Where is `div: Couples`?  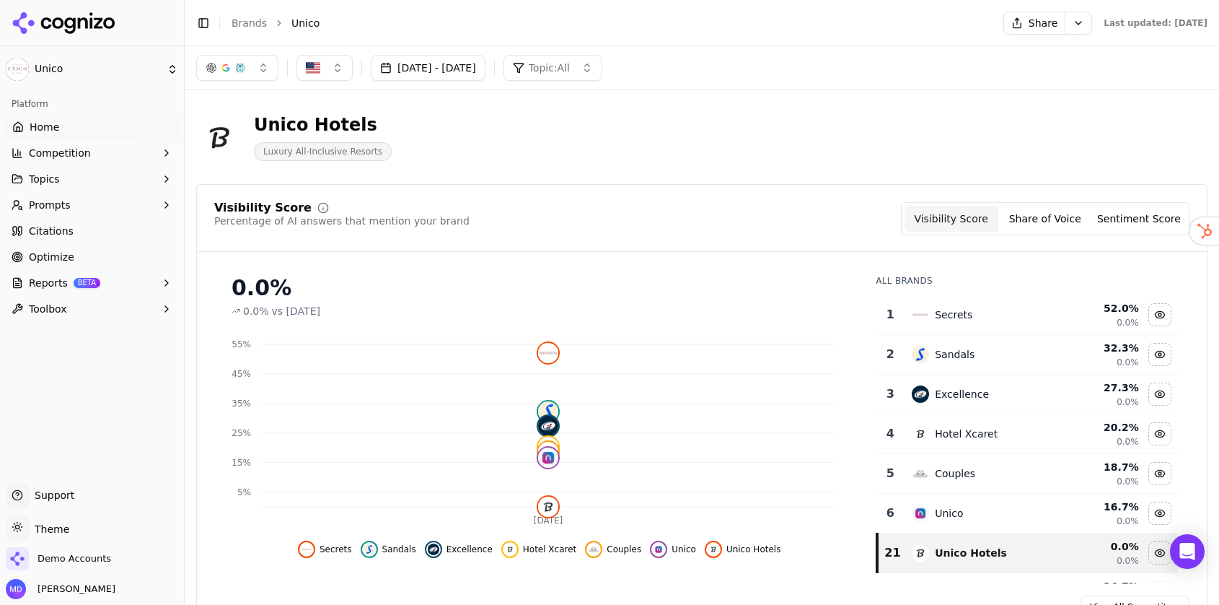 div: Couples is located at coordinates (955, 473).